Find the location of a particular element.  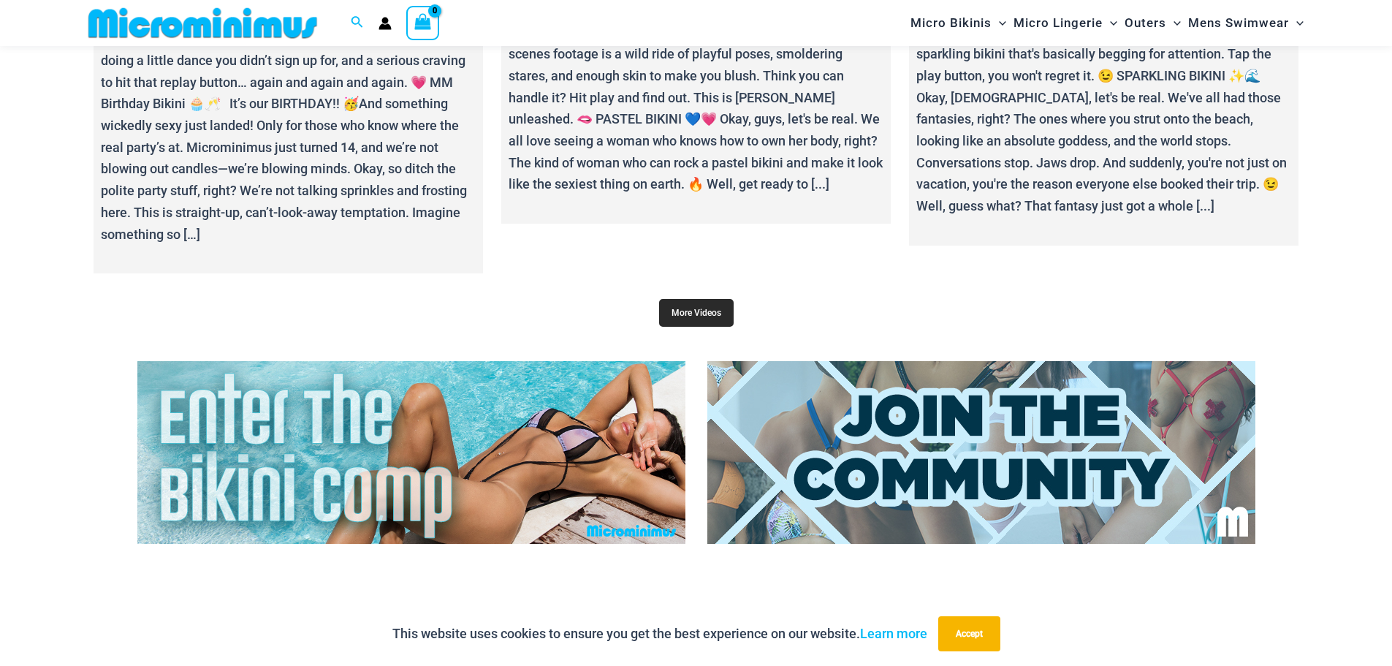

a: More Videos is located at coordinates (696, 313).